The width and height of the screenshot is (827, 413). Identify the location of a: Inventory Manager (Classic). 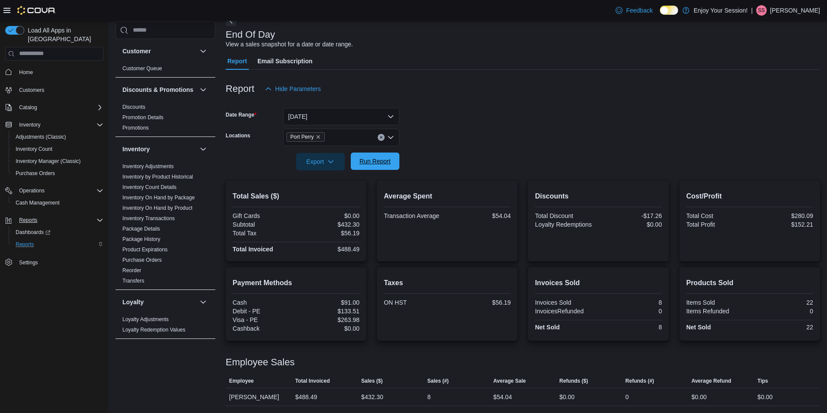
(48, 161).